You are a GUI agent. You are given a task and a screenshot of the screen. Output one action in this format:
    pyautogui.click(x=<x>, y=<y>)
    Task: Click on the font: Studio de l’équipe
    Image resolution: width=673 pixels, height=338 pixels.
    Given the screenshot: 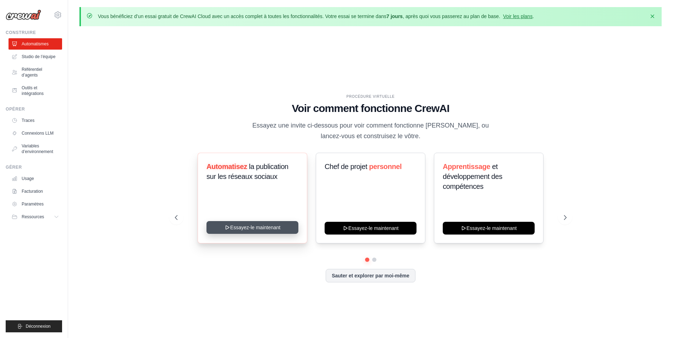 What is the action you would take?
    pyautogui.click(x=38, y=57)
    